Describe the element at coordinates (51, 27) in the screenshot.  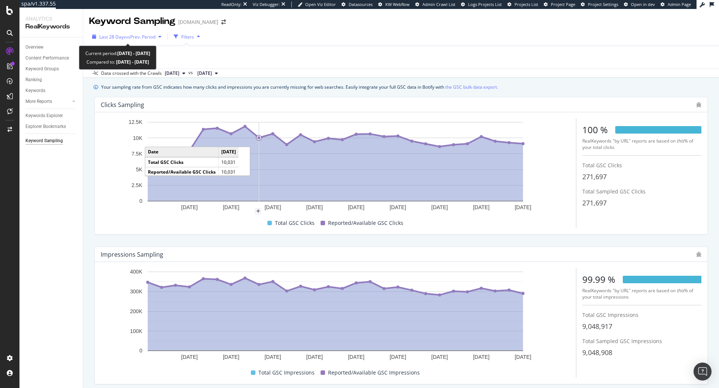
I see `div: RealKeywords` at that location.